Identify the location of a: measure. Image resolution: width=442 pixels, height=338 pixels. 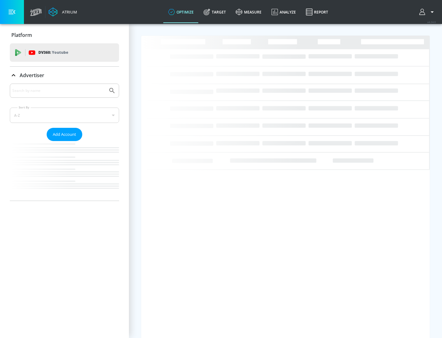
(249, 12).